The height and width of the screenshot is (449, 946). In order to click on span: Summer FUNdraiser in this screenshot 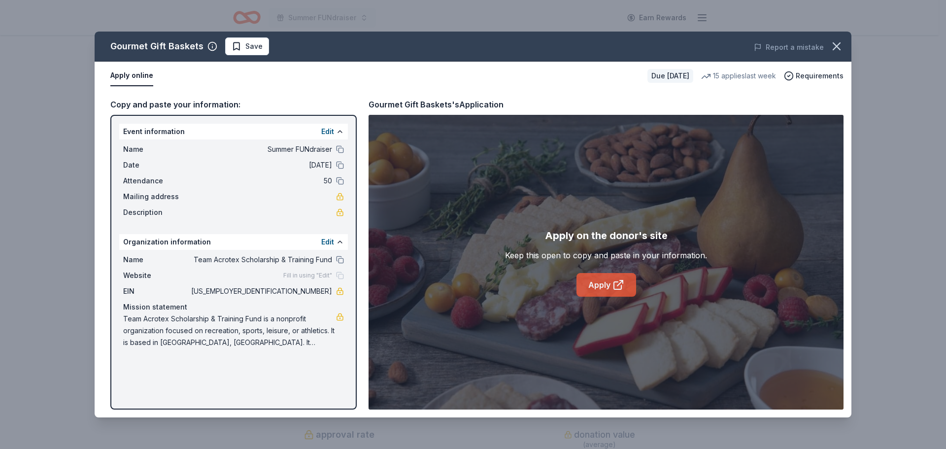, I will do `click(261, 149)`.